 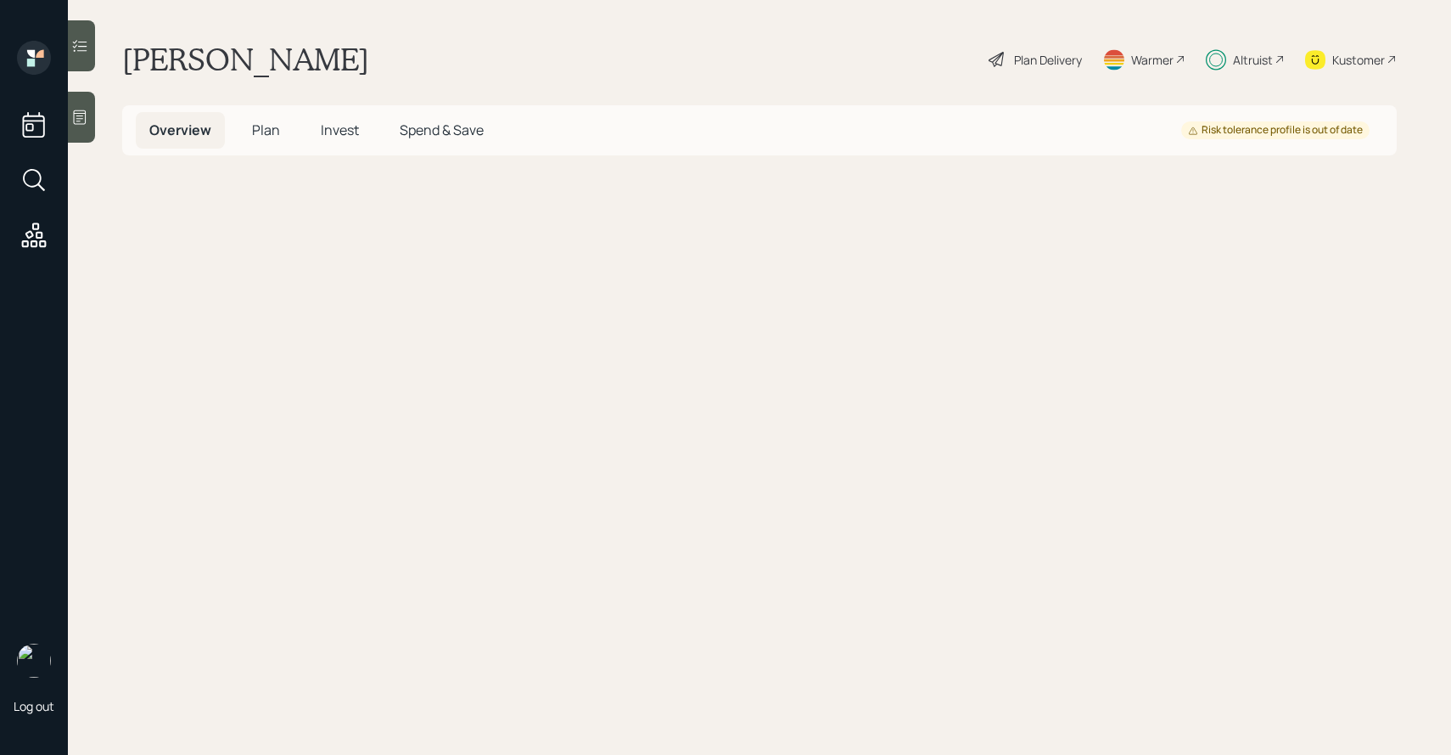 I want to click on div: Plan Delivery, so click(x=1048, y=59).